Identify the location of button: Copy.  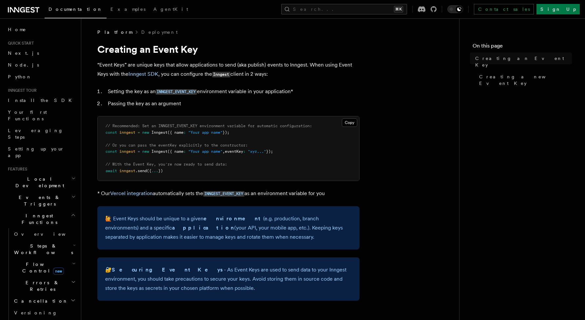
(349, 123).